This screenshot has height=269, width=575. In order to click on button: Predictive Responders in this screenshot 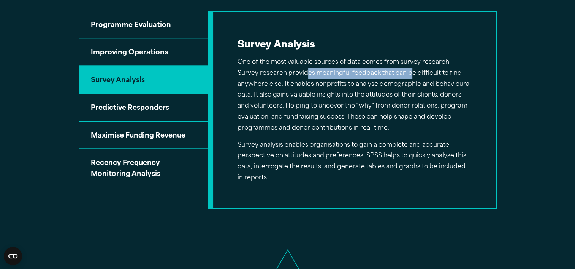, I will do `click(143, 107)`.